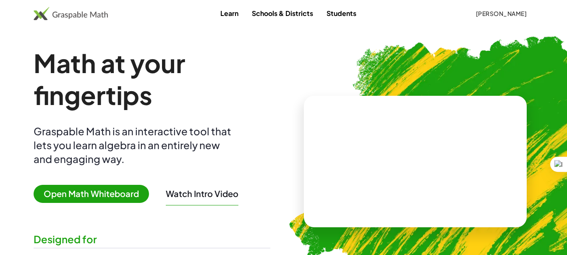 This screenshot has width=567, height=255. I want to click on button: Watch Intro Video, so click(202, 193).